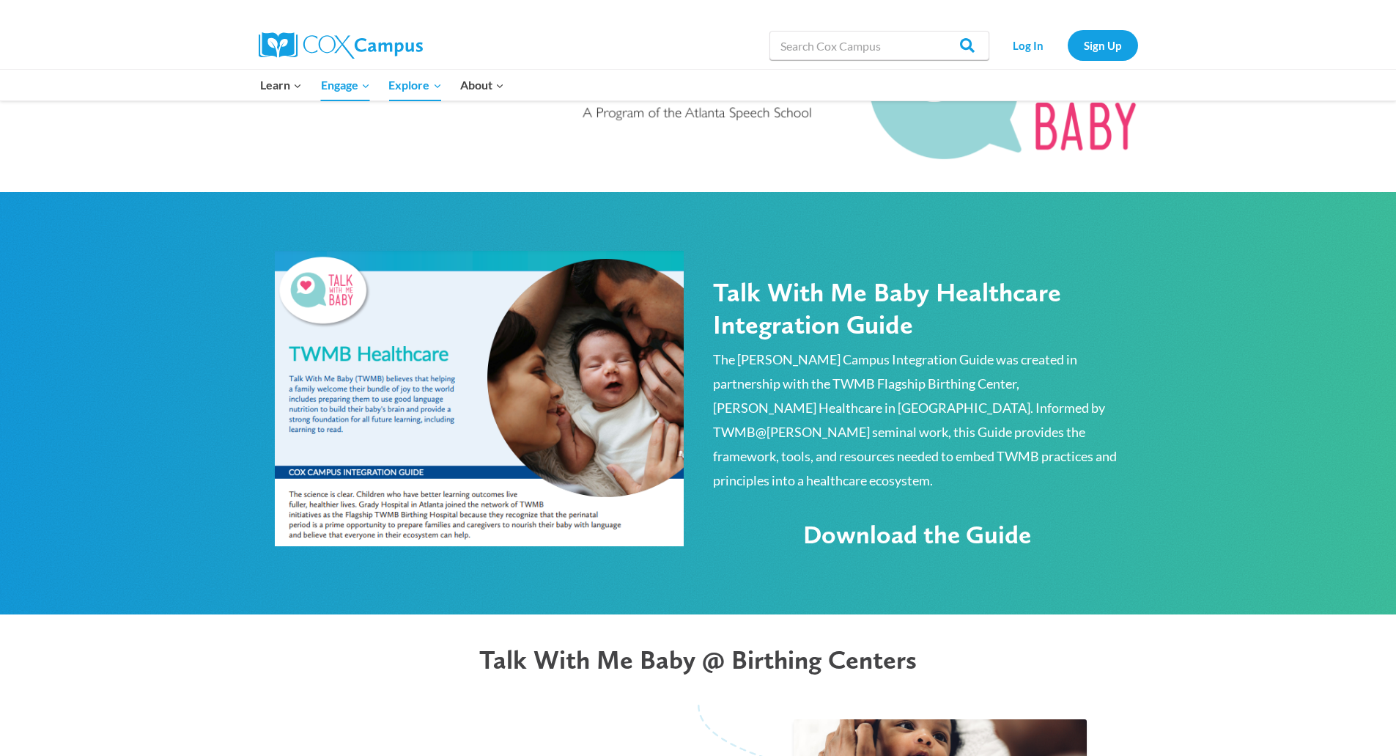 The image size is (1396, 756). Describe the element at coordinates (918, 308) in the screenshot. I see `h2: Talk With Me Baby Healthcare Integration Guide` at that location.